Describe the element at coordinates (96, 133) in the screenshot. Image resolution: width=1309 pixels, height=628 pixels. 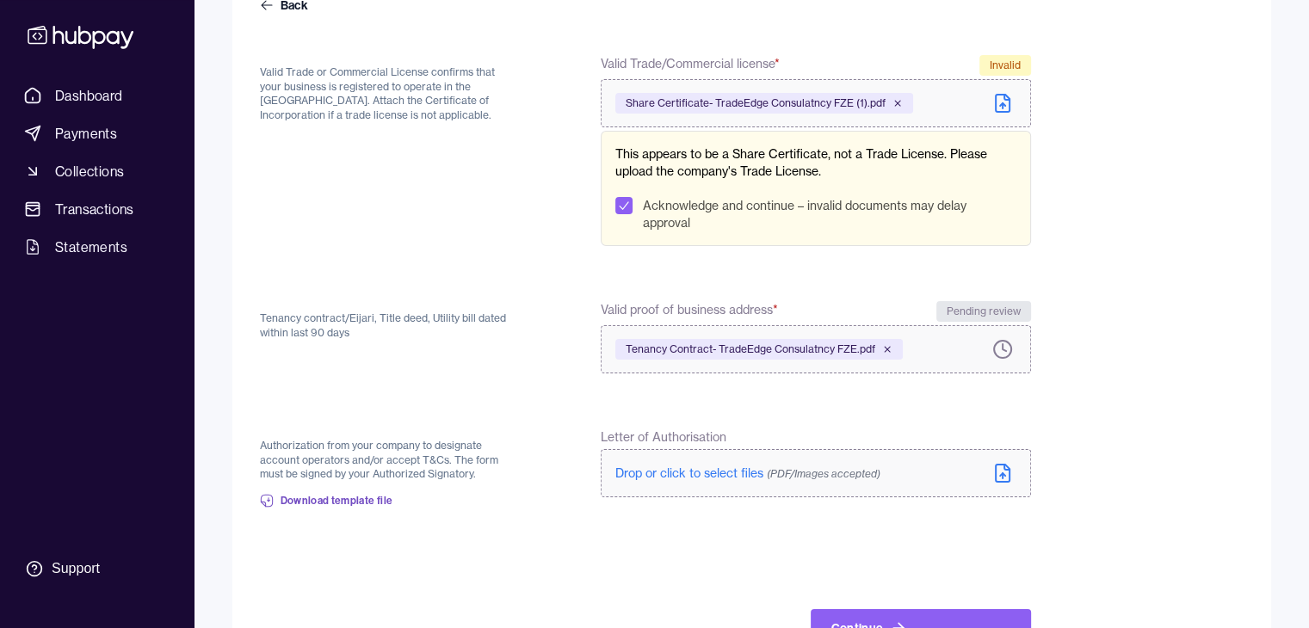
I see `a: Payments` at that location.